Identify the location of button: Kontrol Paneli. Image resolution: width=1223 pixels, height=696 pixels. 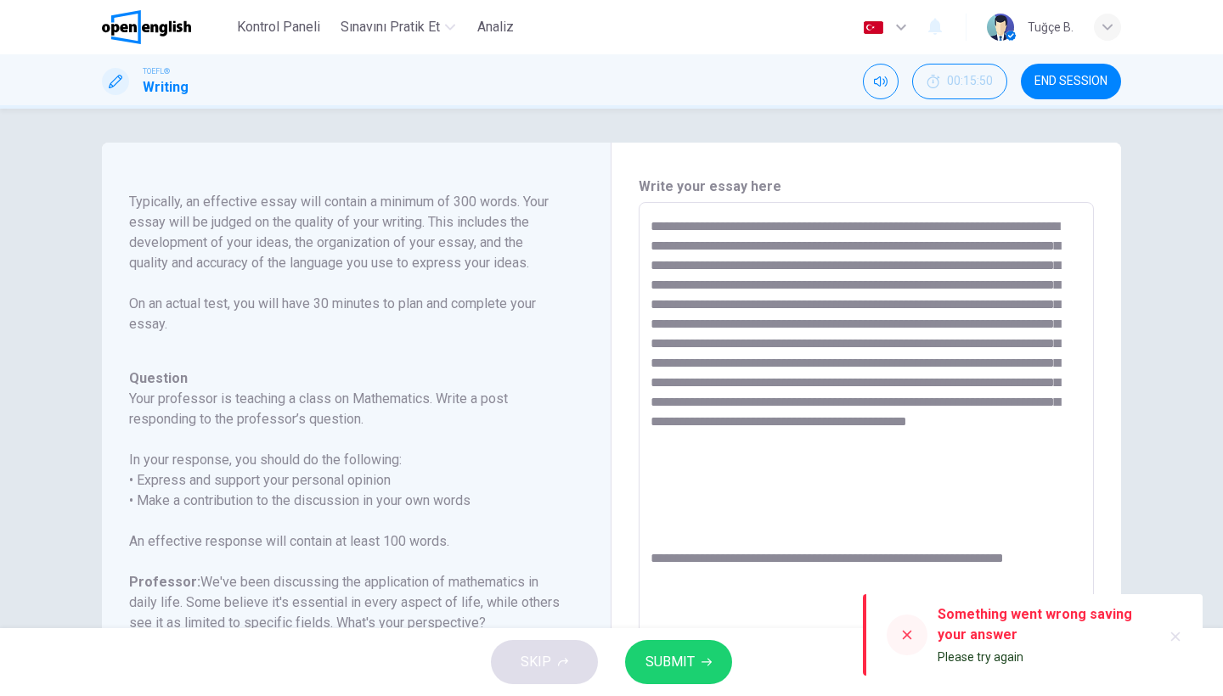
(279, 27).